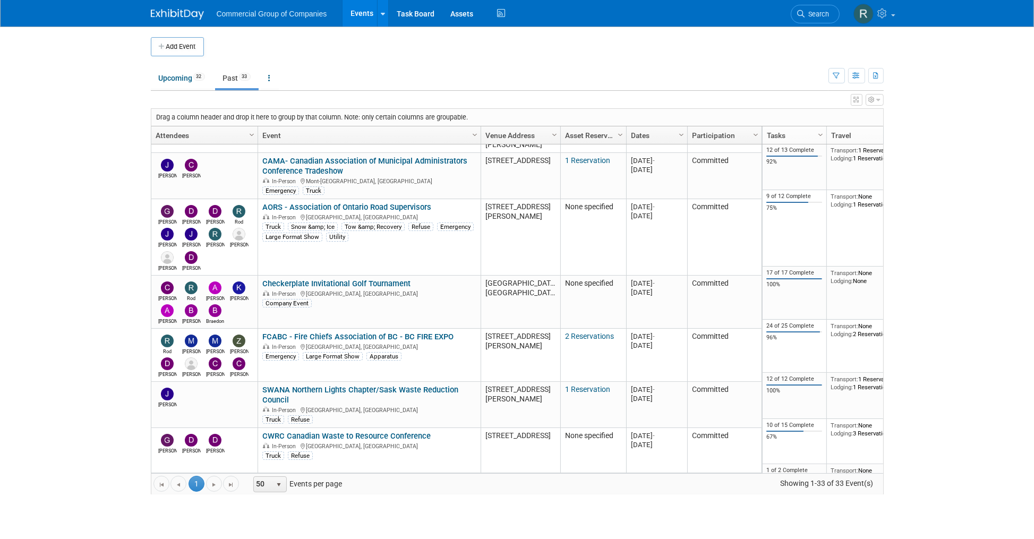 The image size is (1034, 539). I want to click on div: Refuse, so click(300, 456).